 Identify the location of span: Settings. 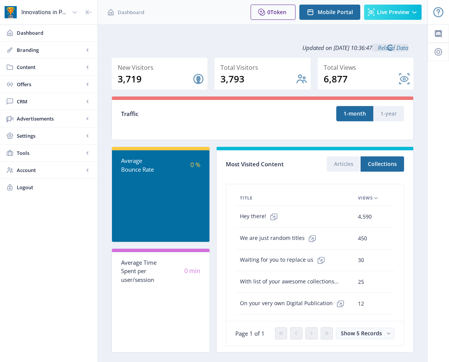
(50, 136).